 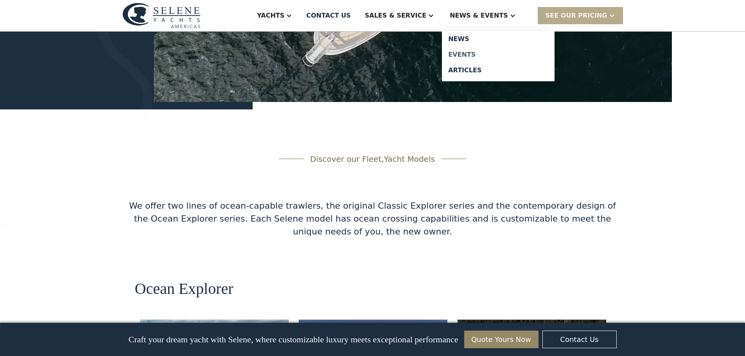 What do you see at coordinates (498, 70) in the screenshot?
I see `a: Articles` at bounding box center [498, 70].